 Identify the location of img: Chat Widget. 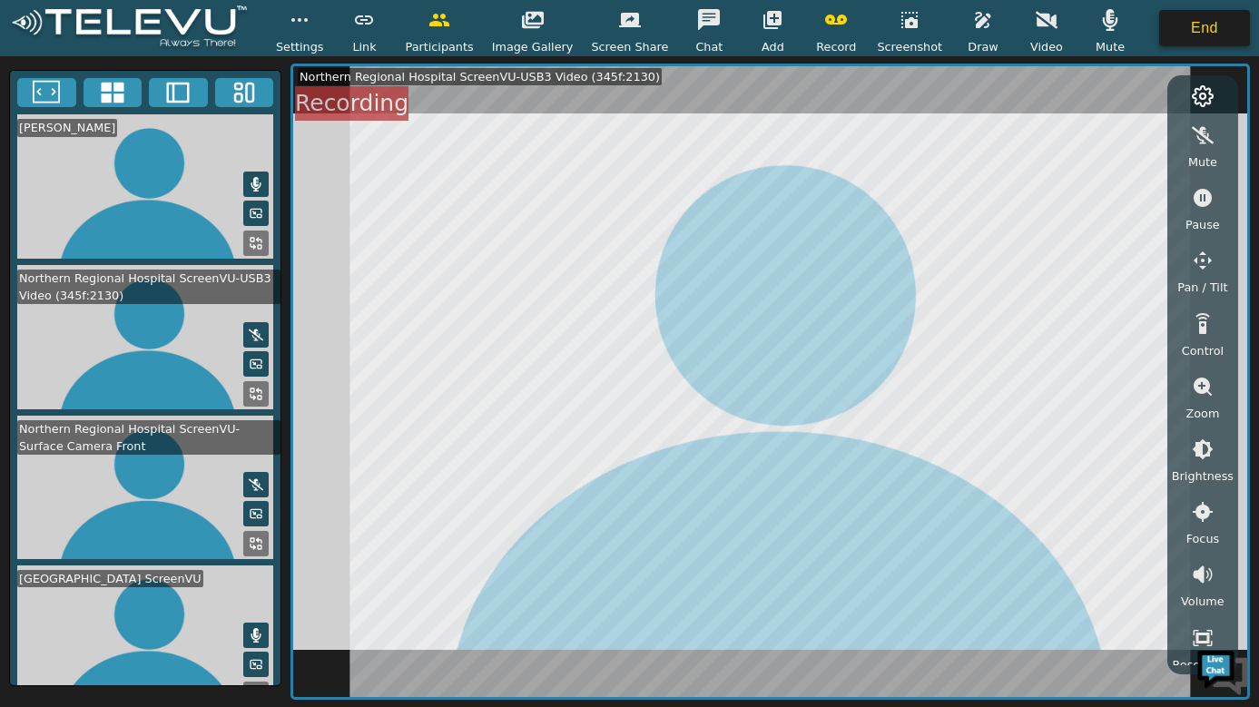
(1223, 671).